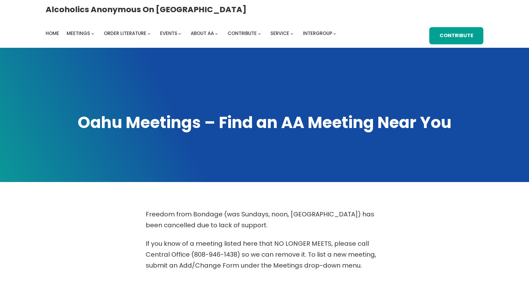  Describe the element at coordinates (264, 255) in the screenshot. I see `p: If you know of a meeting listed here that NO LONGER MEETS, please call Central Office (808-946-14...` at that location.